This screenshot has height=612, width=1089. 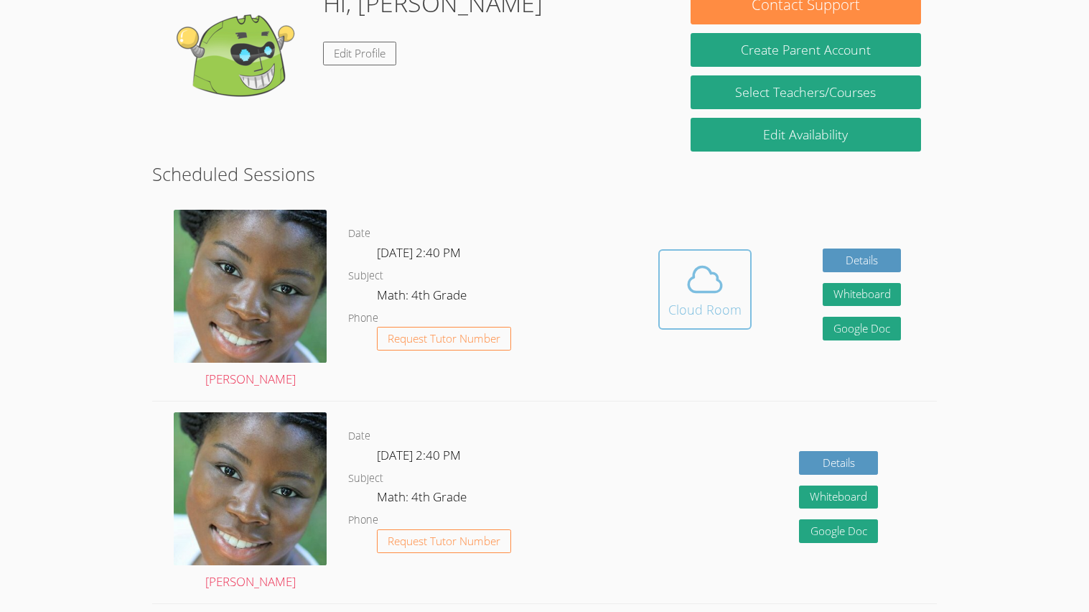 What do you see at coordinates (705, 310) in the screenshot?
I see `div: Cloud Room` at bounding box center [705, 310].